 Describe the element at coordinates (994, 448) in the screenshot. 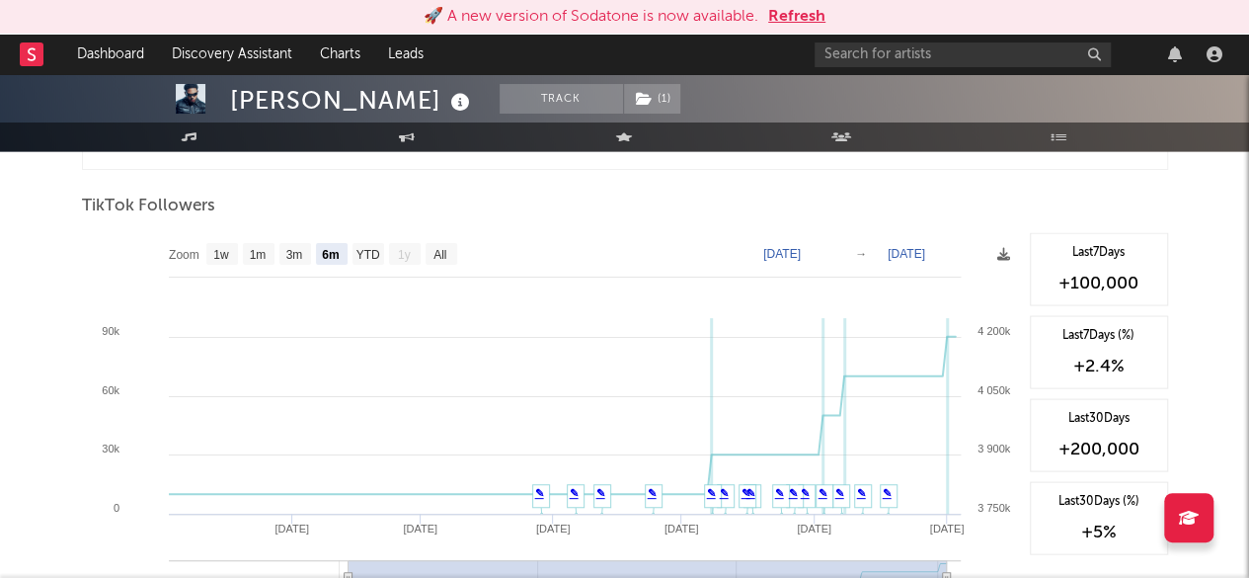

I see `text: 3 900k` at that location.